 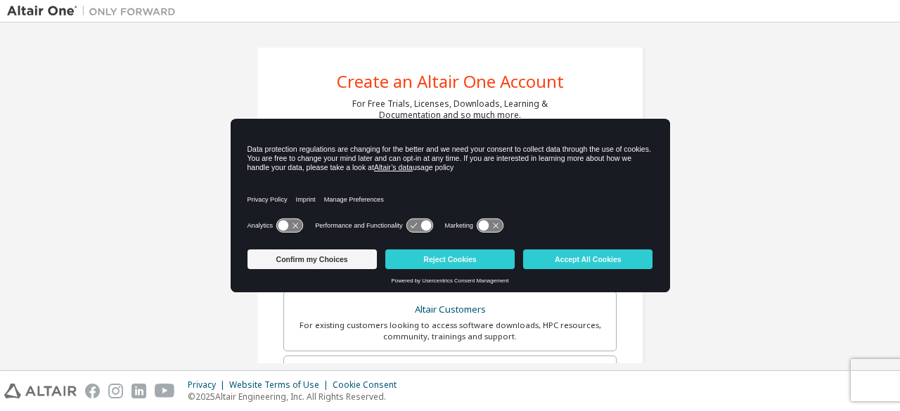 What do you see at coordinates (208, 385) in the screenshot?
I see `div: Privacy` at bounding box center [208, 385].